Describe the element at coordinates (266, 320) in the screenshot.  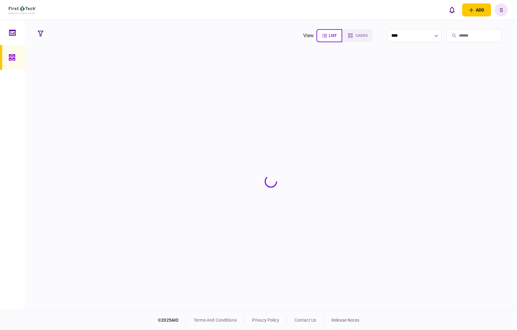
I see `a: privacy policy` at that location.